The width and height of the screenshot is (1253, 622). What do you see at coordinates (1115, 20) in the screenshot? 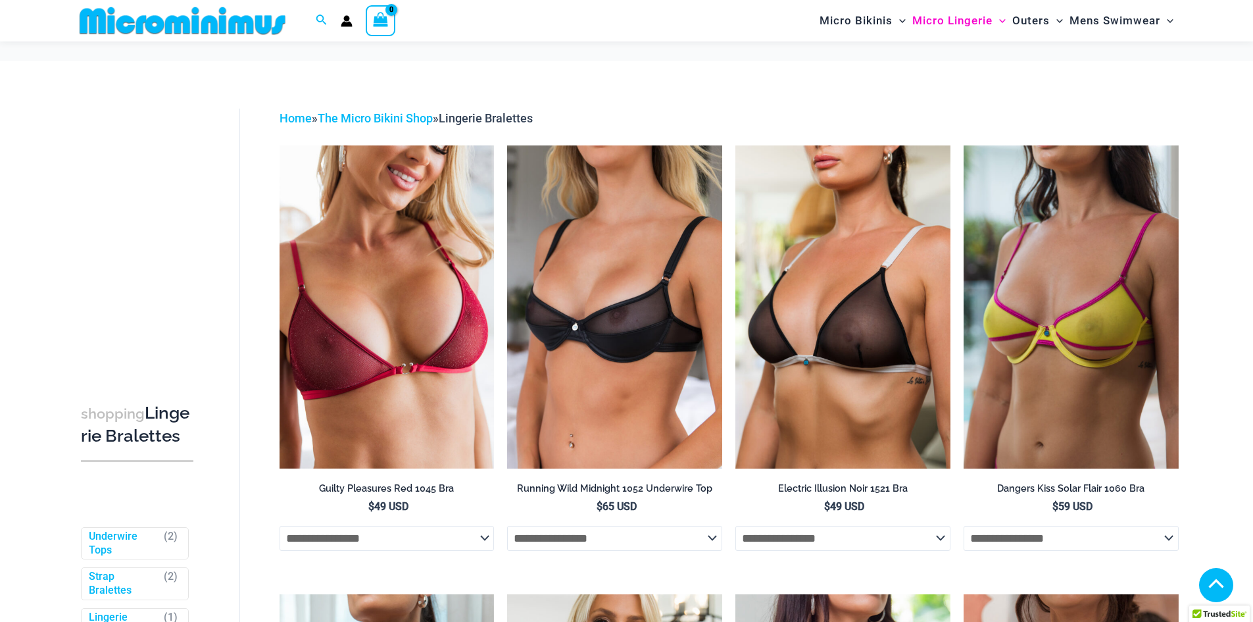
I see `span: Mens Swimwear` at bounding box center [1115, 20].